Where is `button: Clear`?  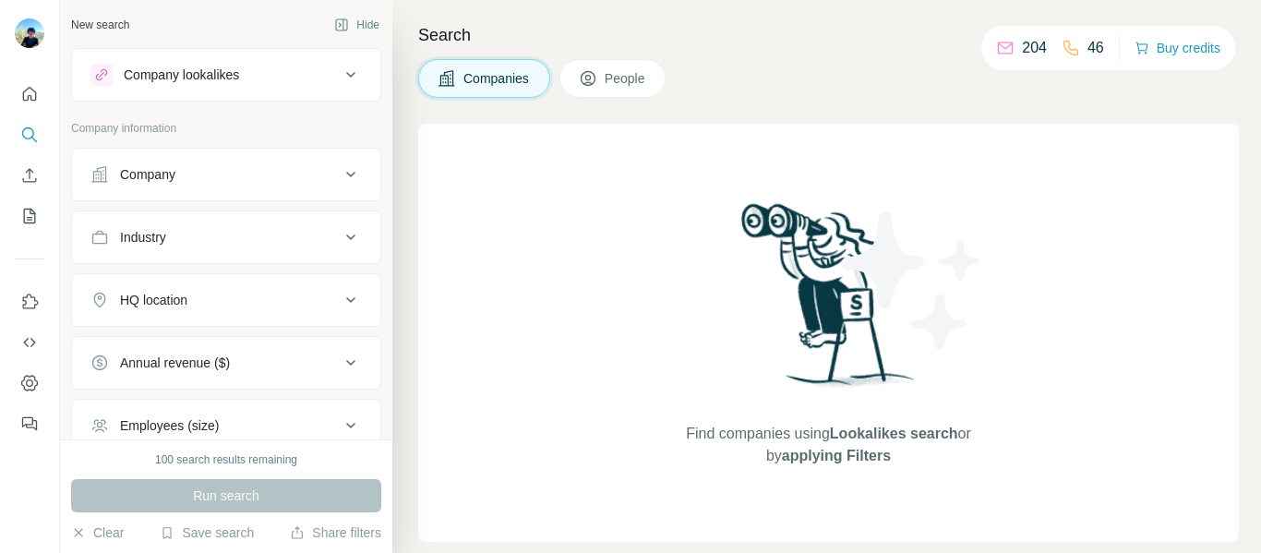
button: Clear is located at coordinates (97, 533).